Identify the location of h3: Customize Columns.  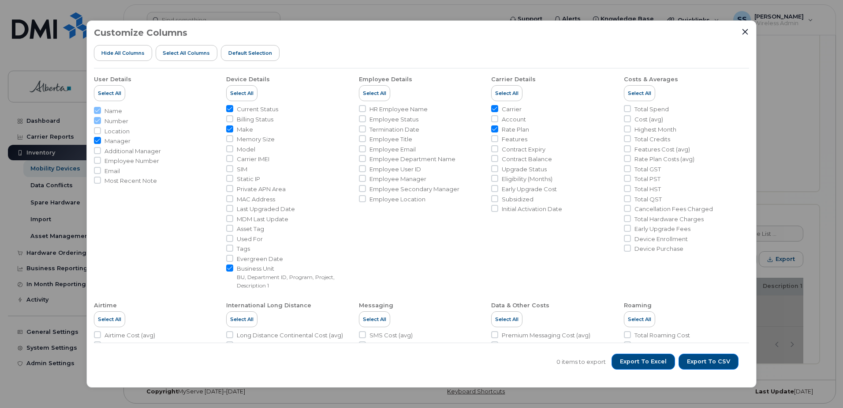
(141, 33).